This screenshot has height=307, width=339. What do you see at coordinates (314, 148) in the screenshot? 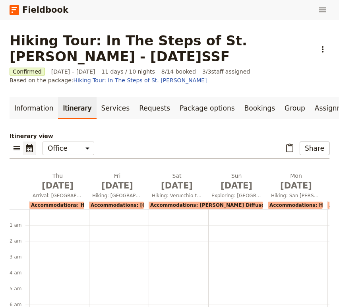
I see `button: Share` at bounding box center [314, 148].